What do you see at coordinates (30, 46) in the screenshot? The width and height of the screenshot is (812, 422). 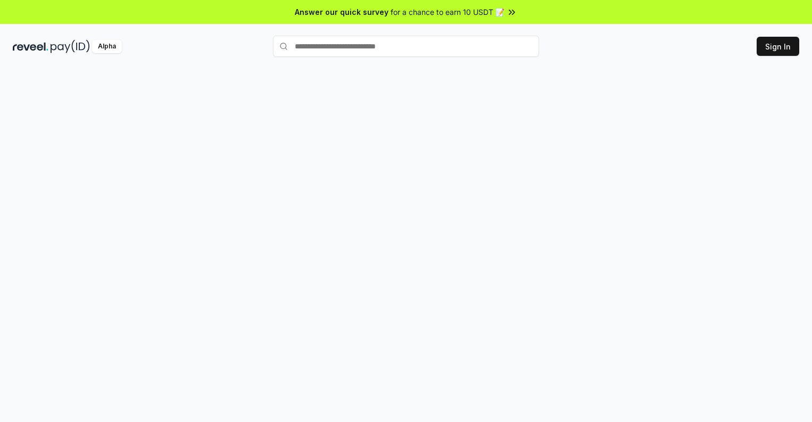 I see `img: reveel_dark` at bounding box center [30, 46].